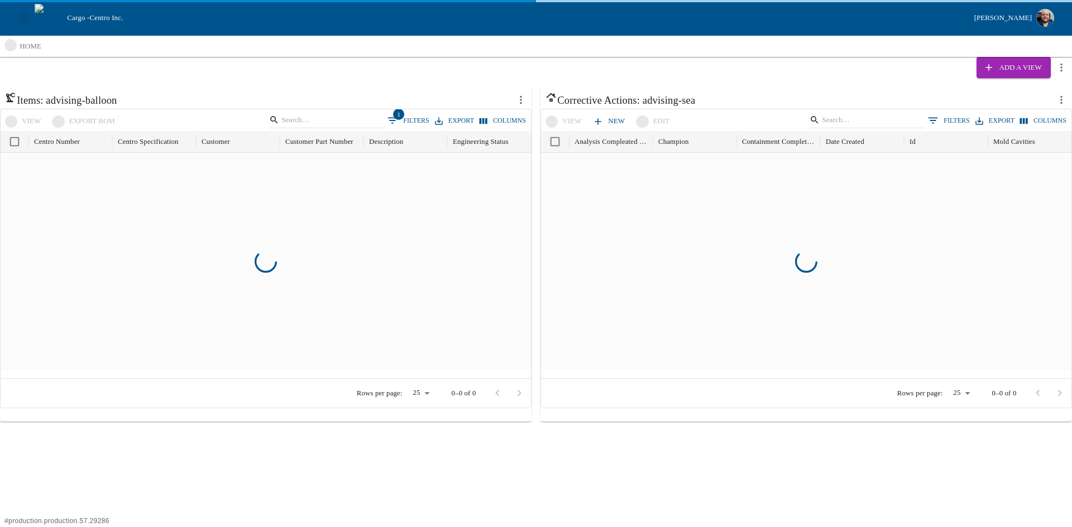 Image resolution: width=1072 pixels, height=527 pixels. What do you see at coordinates (1045, 18) in the screenshot?
I see `img: Profile image` at bounding box center [1045, 18].